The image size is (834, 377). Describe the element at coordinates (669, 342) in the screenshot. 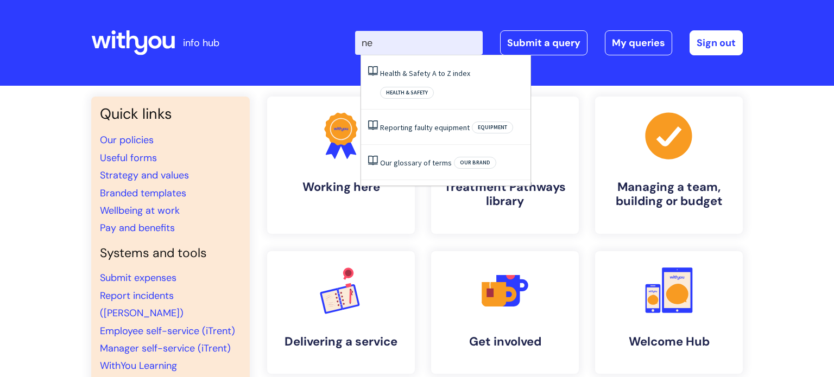

I see `h4: Welcome Hub` at that location.